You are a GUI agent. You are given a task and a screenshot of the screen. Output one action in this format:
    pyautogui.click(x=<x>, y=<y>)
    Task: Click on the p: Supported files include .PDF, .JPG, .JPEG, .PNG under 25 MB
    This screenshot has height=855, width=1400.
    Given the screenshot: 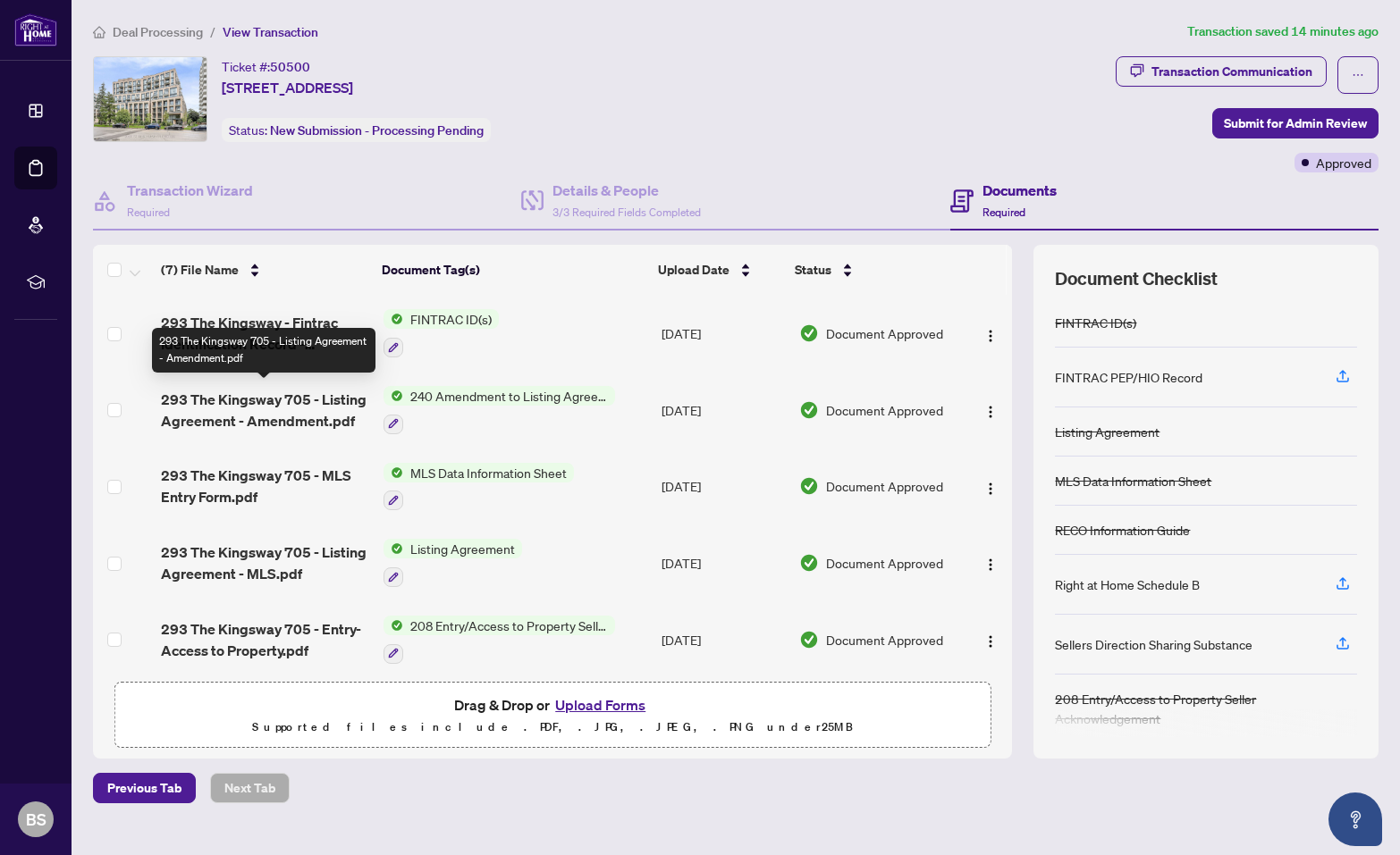 What is the action you would take?
    pyautogui.click(x=553, y=727)
    